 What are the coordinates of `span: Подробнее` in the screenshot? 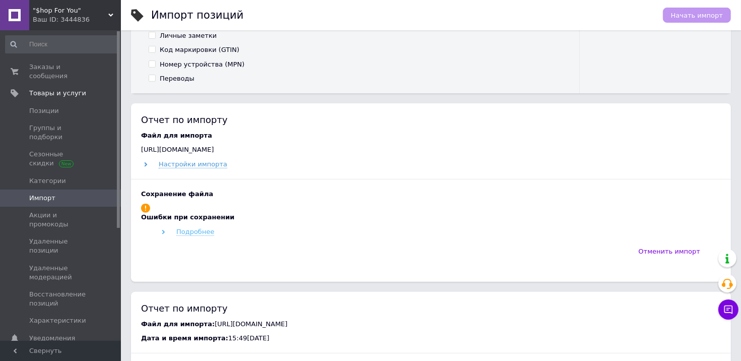 It's located at (195, 232).